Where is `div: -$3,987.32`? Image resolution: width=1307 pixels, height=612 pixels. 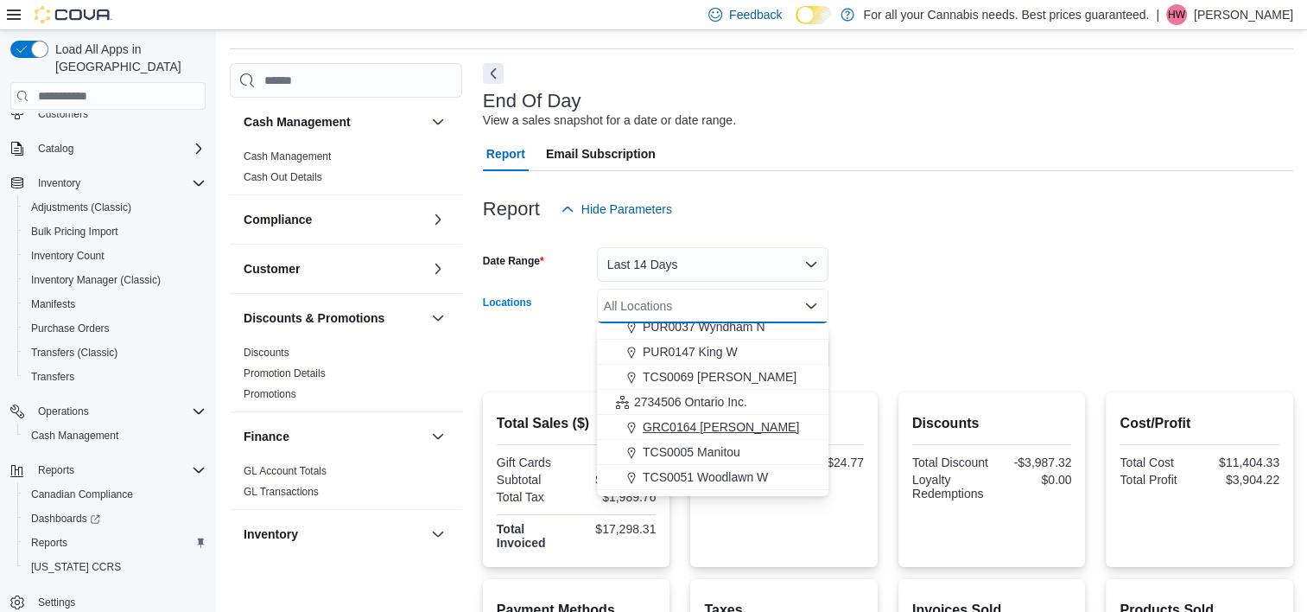
div: -$3,987.32 is located at coordinates (1033, 462).